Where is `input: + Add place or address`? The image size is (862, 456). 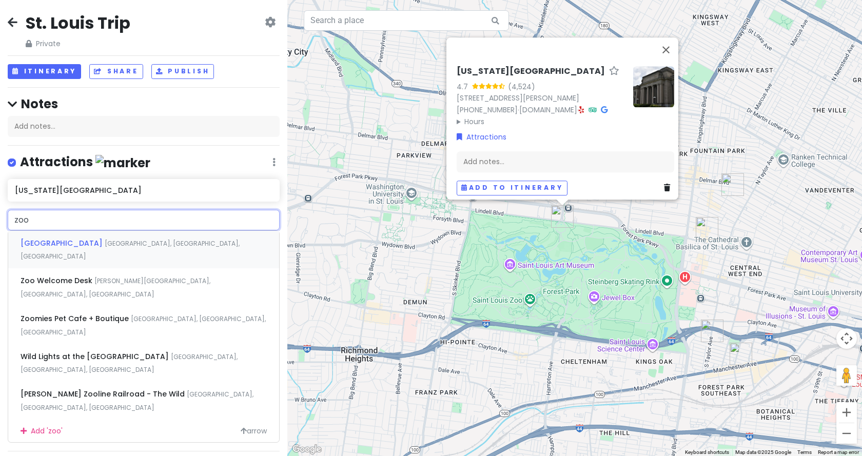 input: + Add place or address is located at coordinates (144, 220).